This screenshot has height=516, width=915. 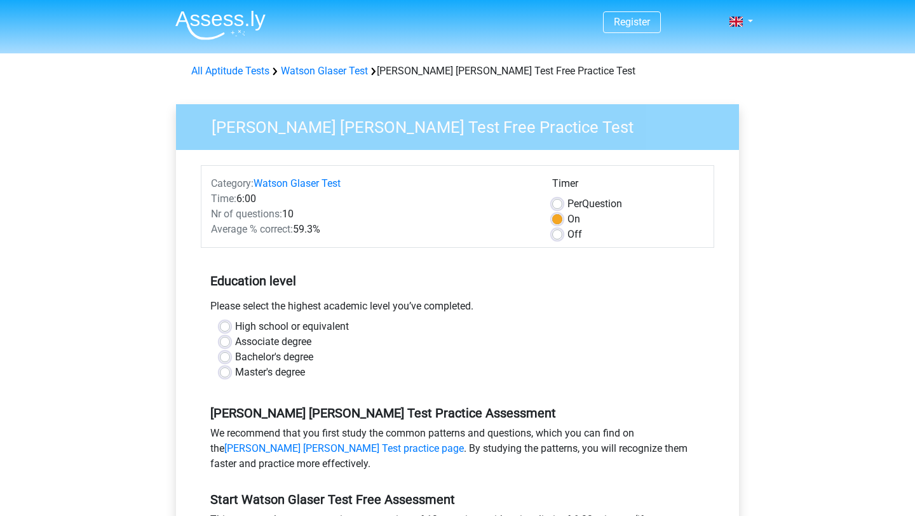 I want to click on div: Please select the highest academic level you’ve completed., so click(x=457, y=309).